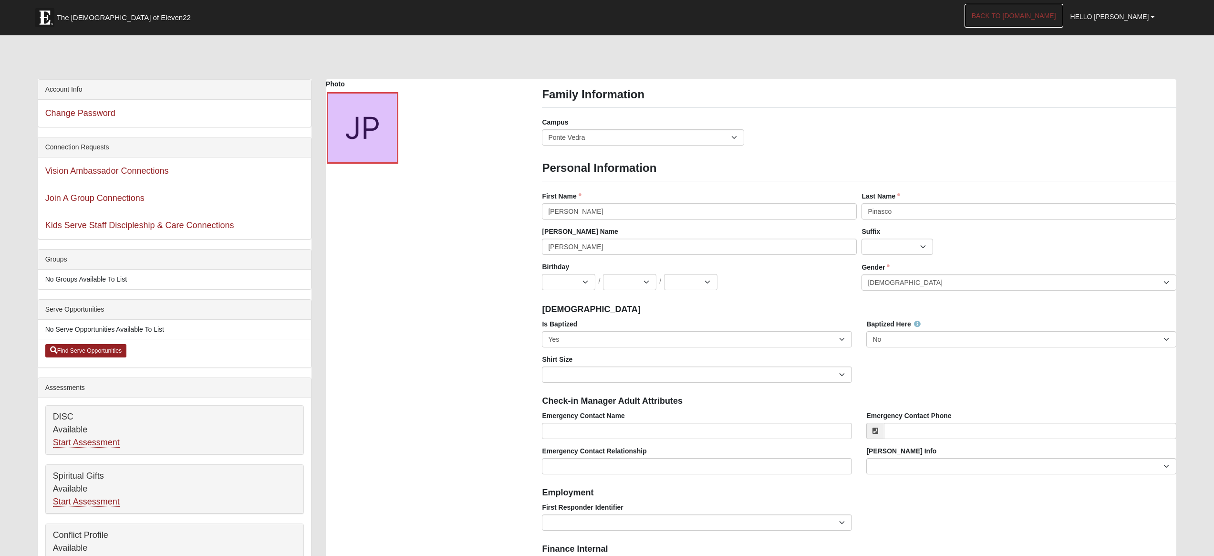 The height and width of the screenshot is (556, 1214). Describe the element at coordinates (175, 279) in the screenshot. I see `li: No Groups Available To List` at that location.